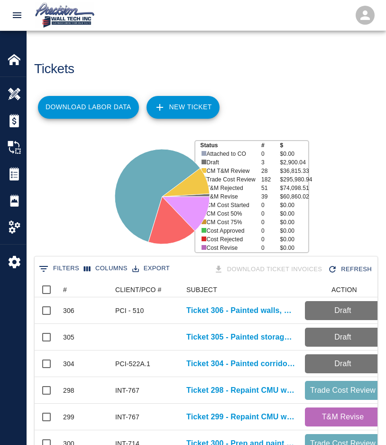  Describe the element at coordinates (294, 162) in the screenshot. I see `p: $2,900.04` at that location.